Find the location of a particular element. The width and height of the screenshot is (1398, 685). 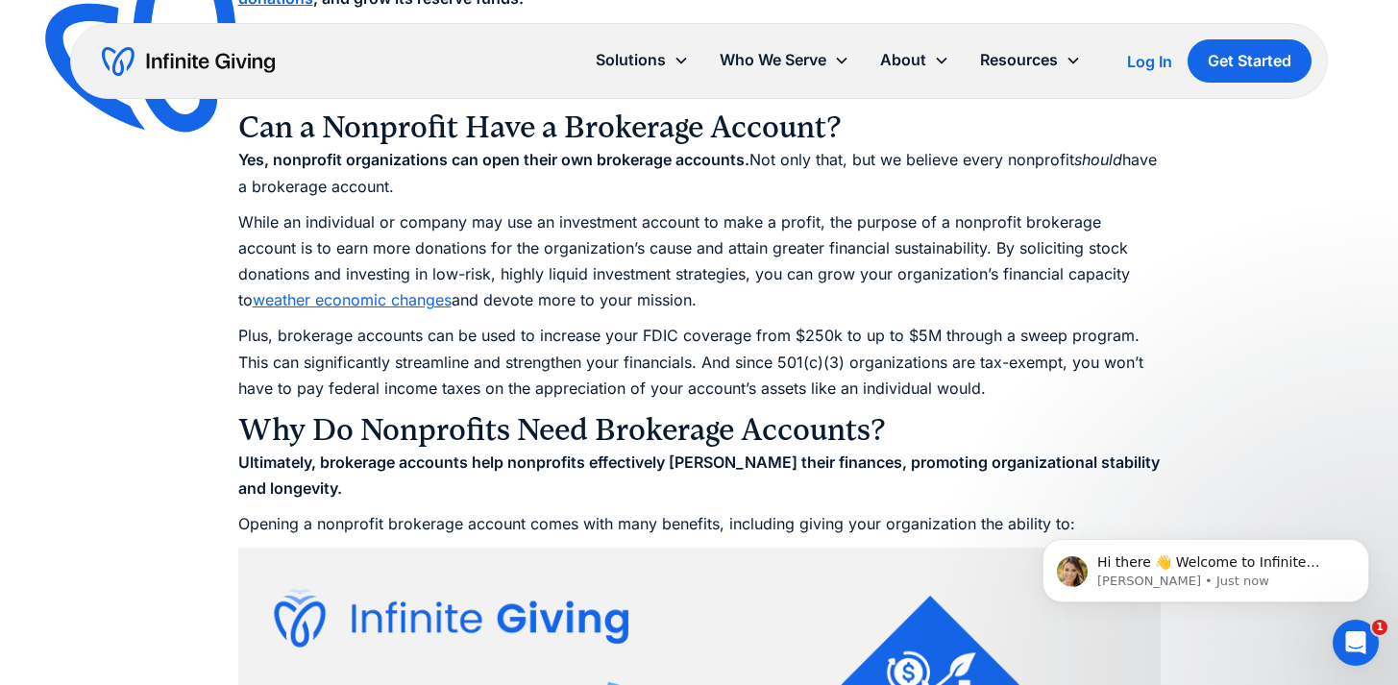

span: 1 is located at coordinates (1380, 627).